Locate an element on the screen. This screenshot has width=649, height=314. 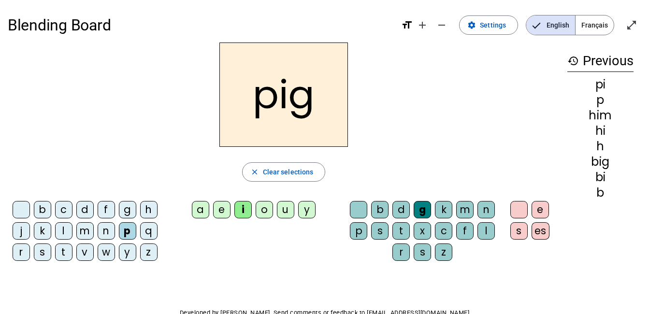
div: es is located at coordinates (540, 231).